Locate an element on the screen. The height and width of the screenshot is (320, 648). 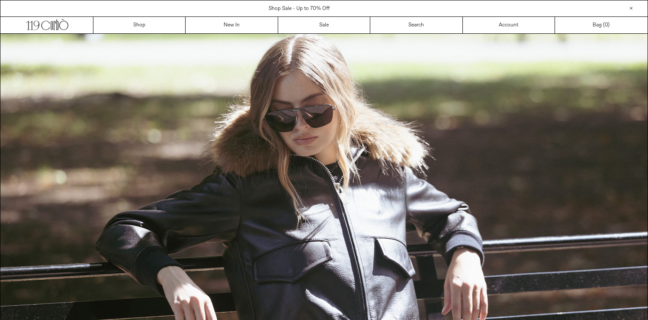
a: New In is located at coordinates (231, 25).